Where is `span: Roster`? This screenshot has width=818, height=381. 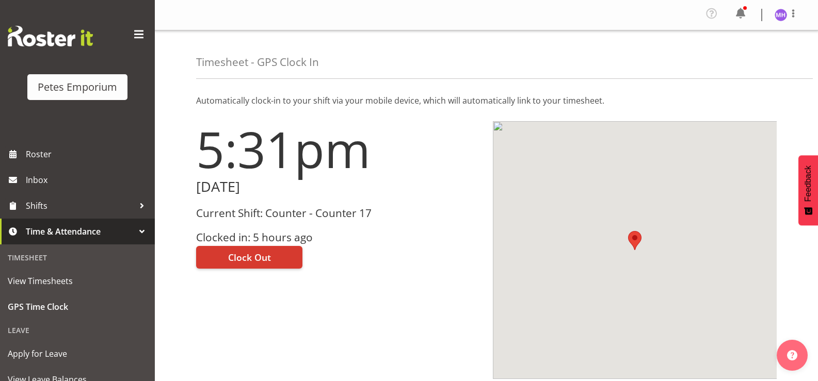 span: Roster is located at coordinates (88, 154).